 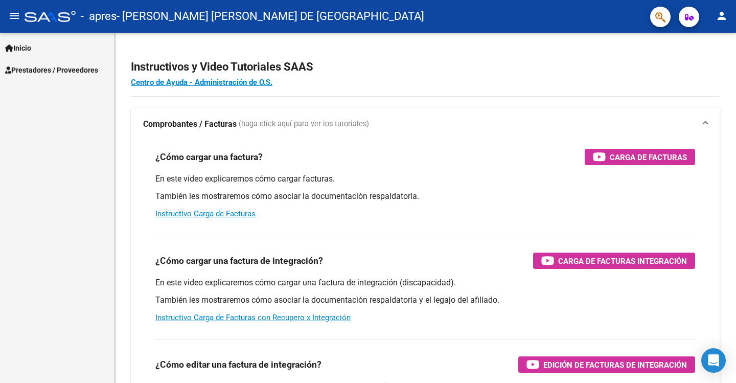 I want to click on span: (haga click aquí para ver los tutoriales), so click(x=303, y=124).